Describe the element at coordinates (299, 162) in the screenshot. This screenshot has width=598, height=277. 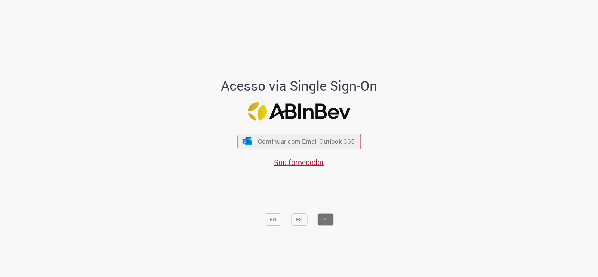
I see `span: Sou fornecedor` at that location.